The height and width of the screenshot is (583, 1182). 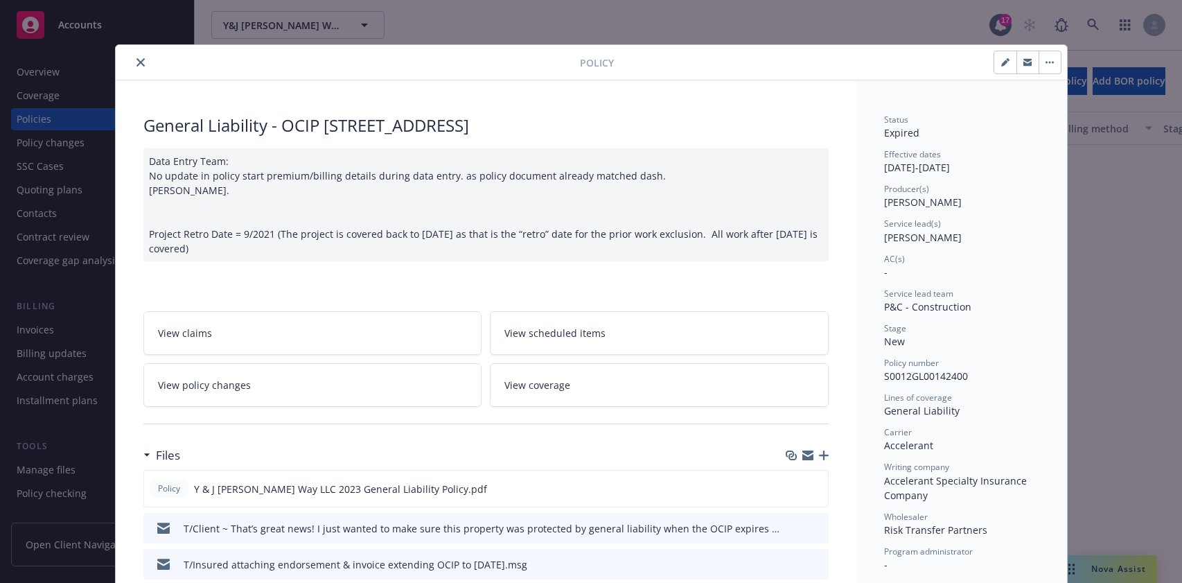 I want to click on div: Data Entry Team: No update in policy start premium/billing details during data entry. as policy d..., so click(x=486, y=204).